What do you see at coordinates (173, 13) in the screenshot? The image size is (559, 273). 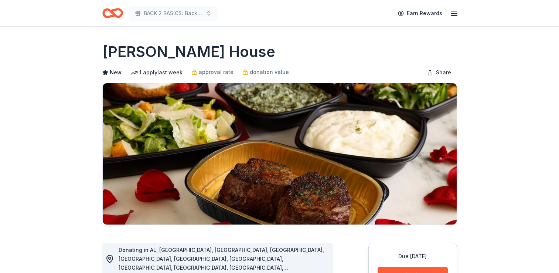 I see `span: BACK 2 BASICS: Back to School Event` at bounding box center [173, 13].